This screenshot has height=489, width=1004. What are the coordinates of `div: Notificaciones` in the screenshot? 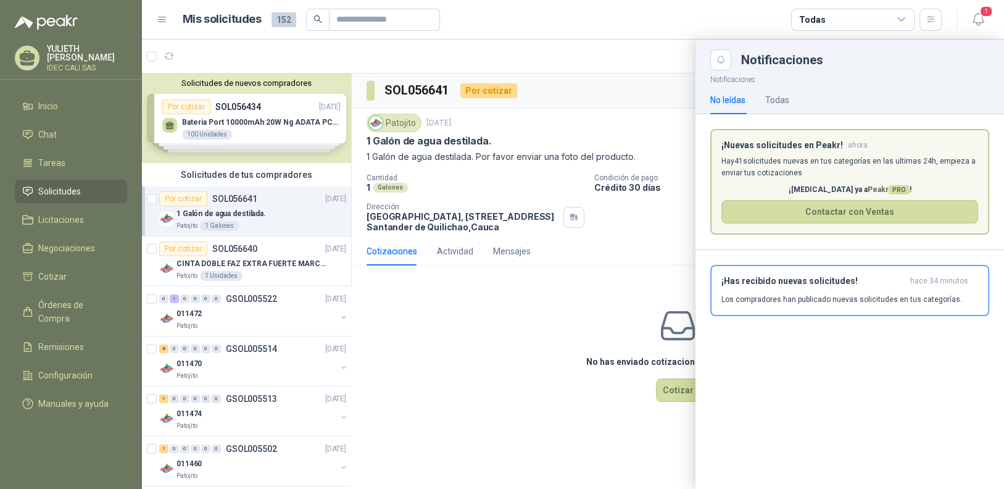 It's located at (865, 60).